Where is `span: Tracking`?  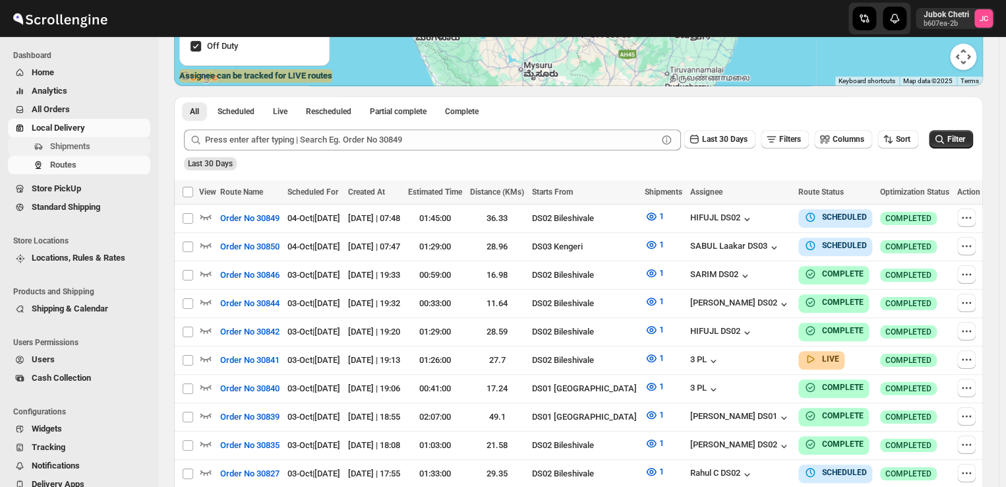
span: Tracking is located at coordinates (48, 446).